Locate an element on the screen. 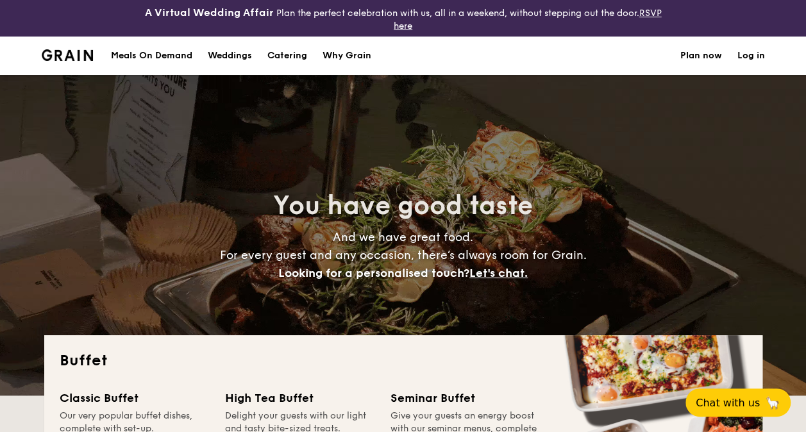 This screenshot has width=806, height=432. div: Classic Buffet is located at coordinates (135, 398).